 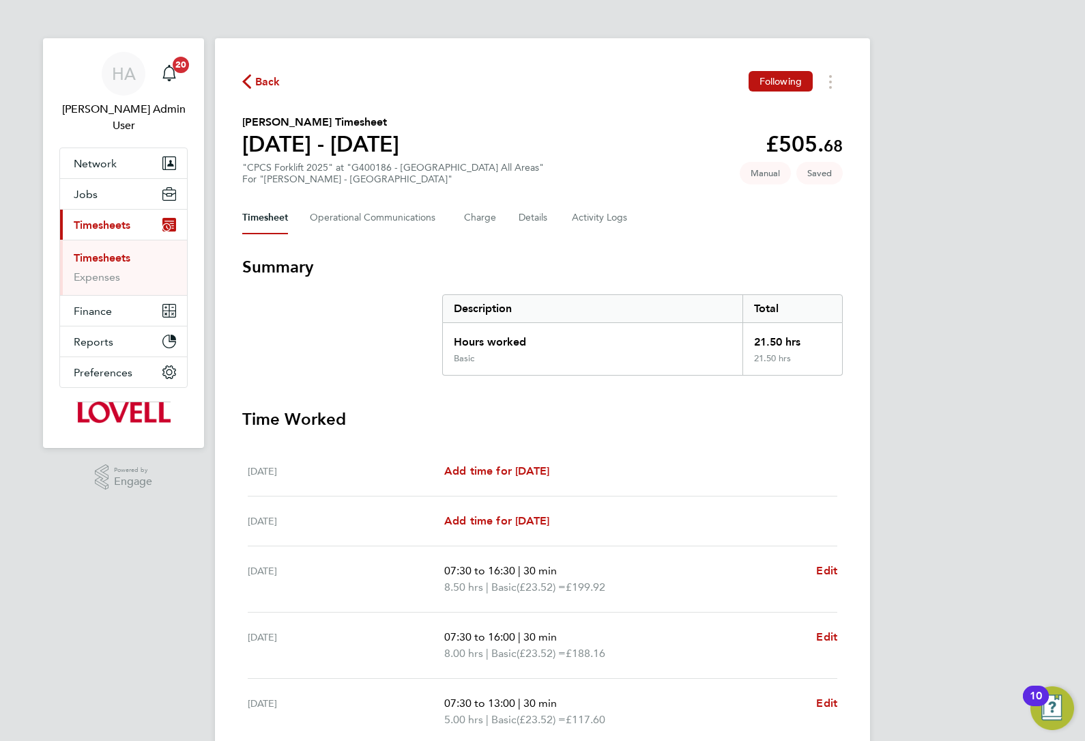 I want to click on span: 07:30 to 16:00, so click(x=480, y=636).